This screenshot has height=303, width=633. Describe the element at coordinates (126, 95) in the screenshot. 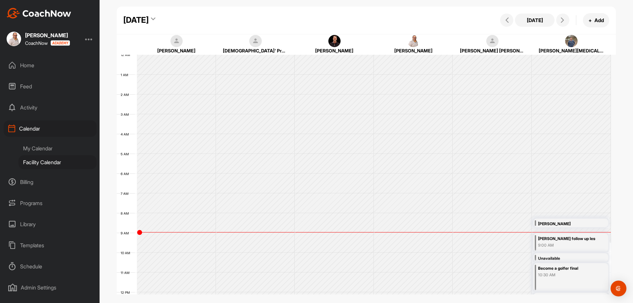

I see `div: 2 AM` at that location.